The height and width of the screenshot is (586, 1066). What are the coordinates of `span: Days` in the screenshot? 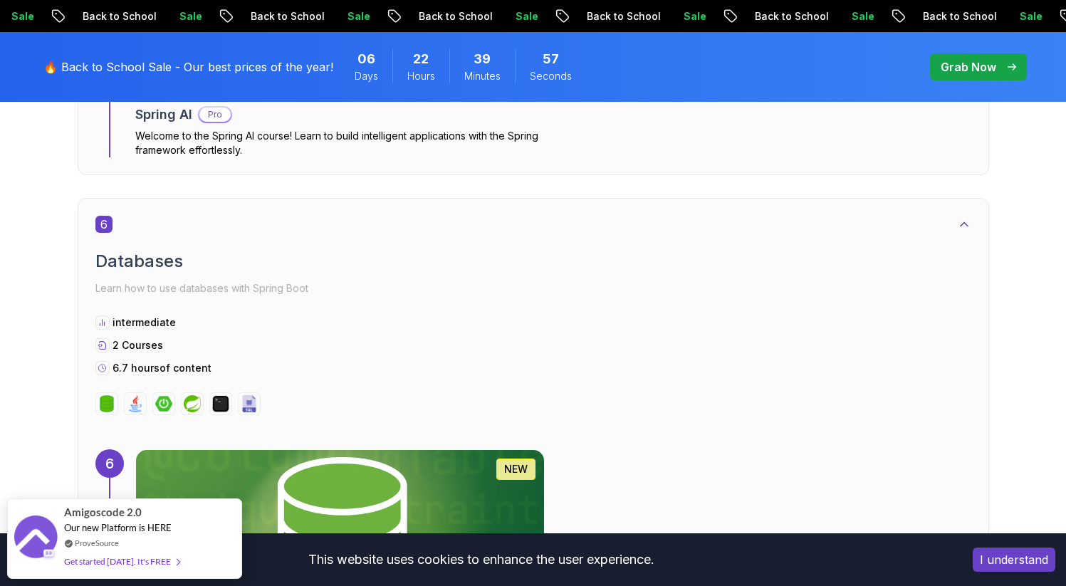 It's located at (366, 76).